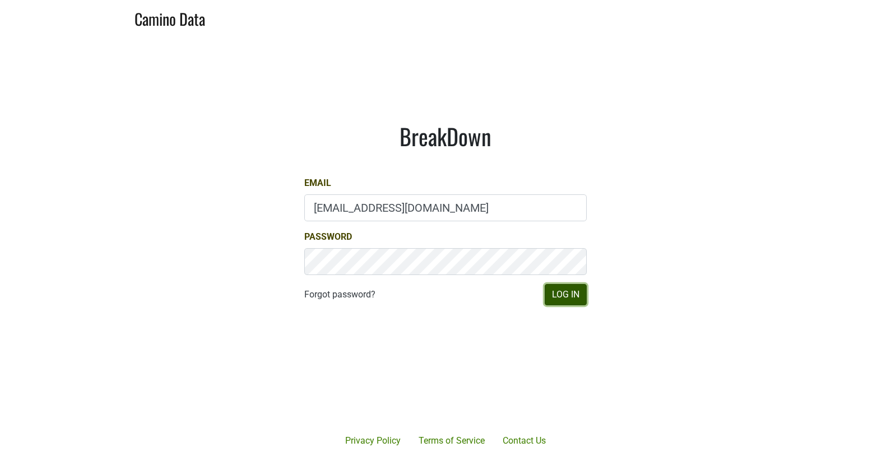 This screenshot has width=891, height=461. I want to click on a: Privacy Policy, so click(373, 441).